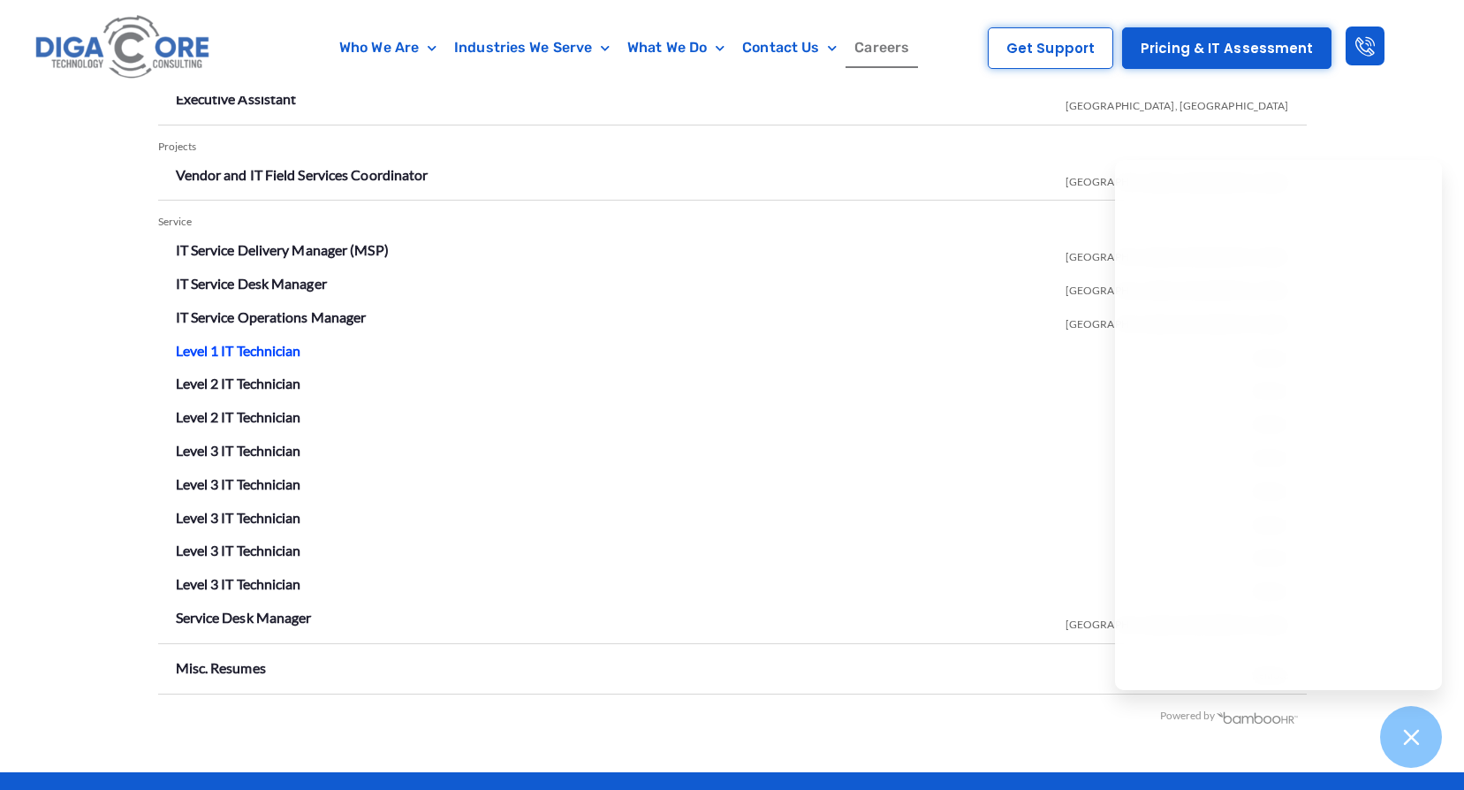  What do you see at coordinates (388, 48) in the screenshot?
I see `a: Who We Are` at bounding box center [388, 48].